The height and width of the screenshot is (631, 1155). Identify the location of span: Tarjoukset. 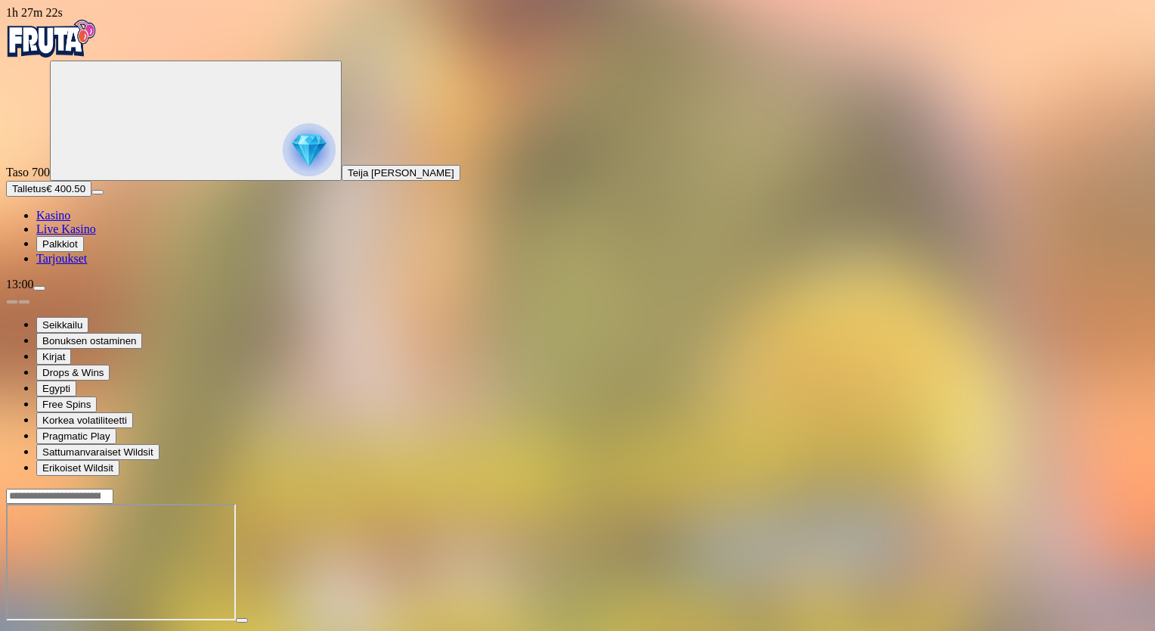
(61, 258).